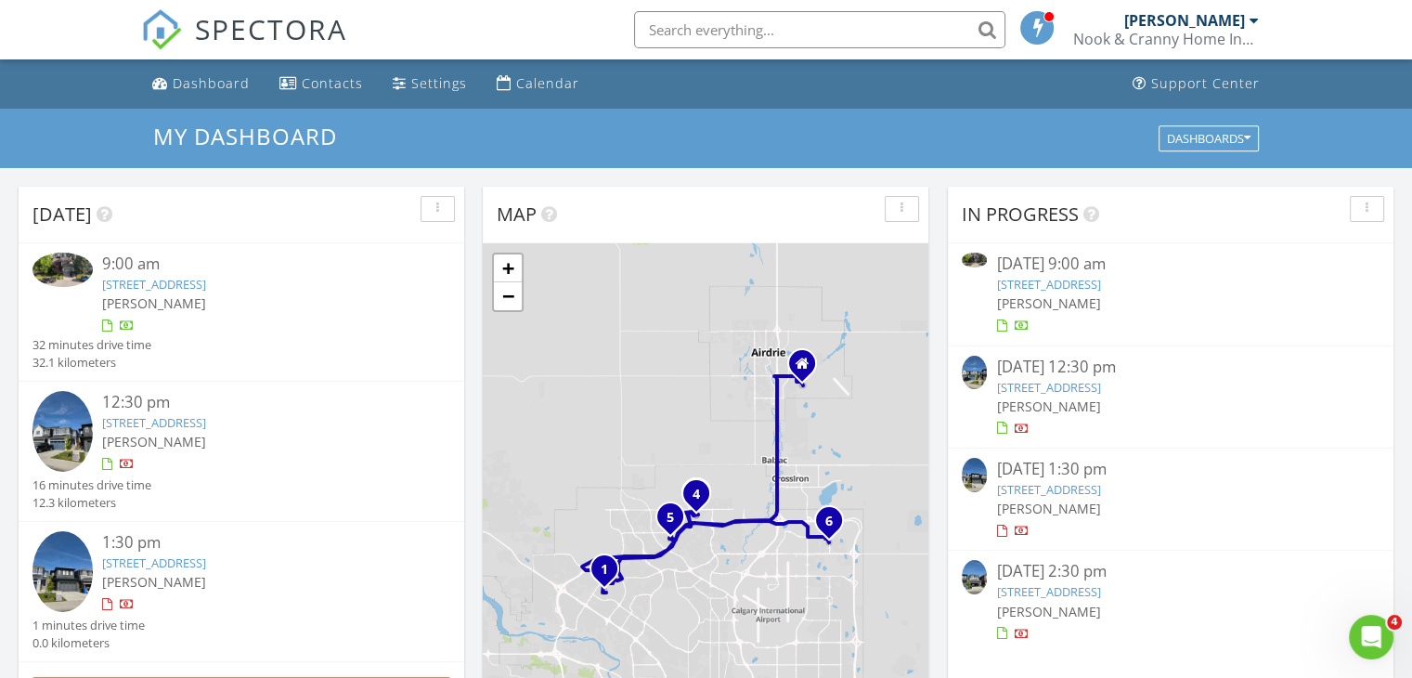 The height and width of the screenshot is (678, 1412). What do you see at coordinates (1020, 214) in the screenshot?
I see `span: In Progress` at bounding box center [1020, 214].